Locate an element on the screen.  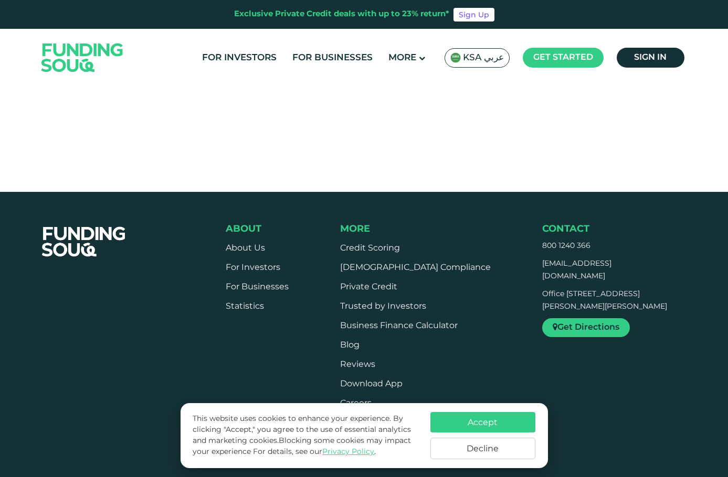
a: Private Credit is located at coordinates (368, 287).